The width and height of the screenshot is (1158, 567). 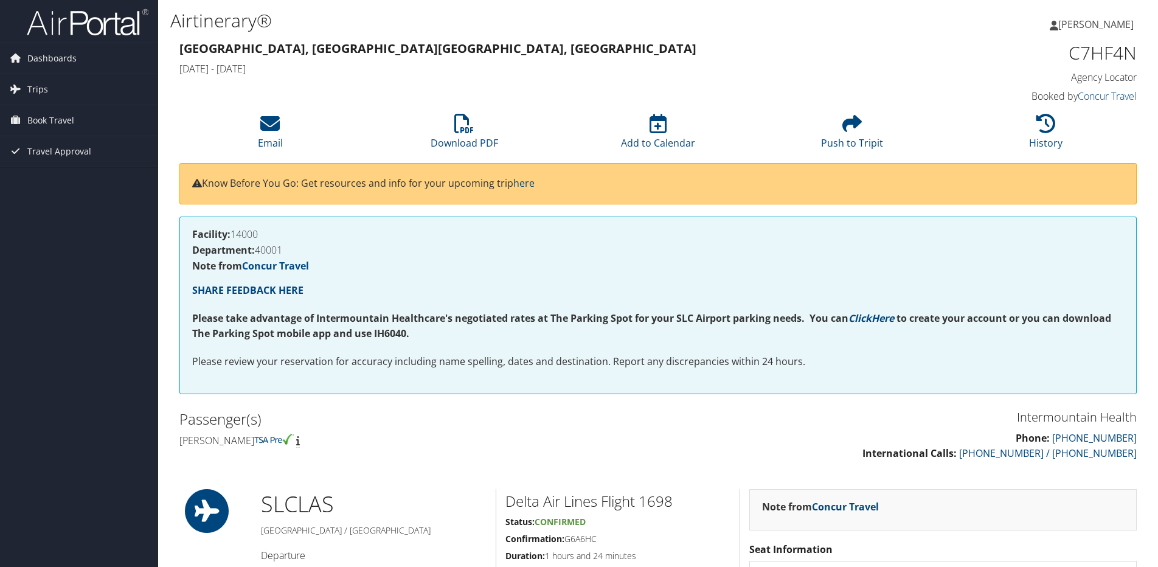 What do you see at coordinates (414, 419) in the screenshot?
I see `h2: Passenger(s)` at bounding box center [414, 419].